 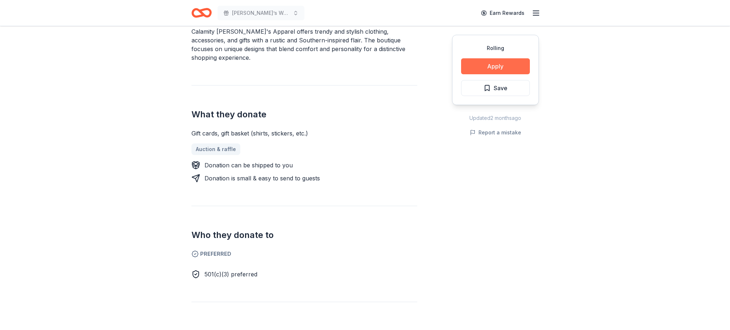 I want to click on div: Updated 2 months ago, so click(x=496, y=118).